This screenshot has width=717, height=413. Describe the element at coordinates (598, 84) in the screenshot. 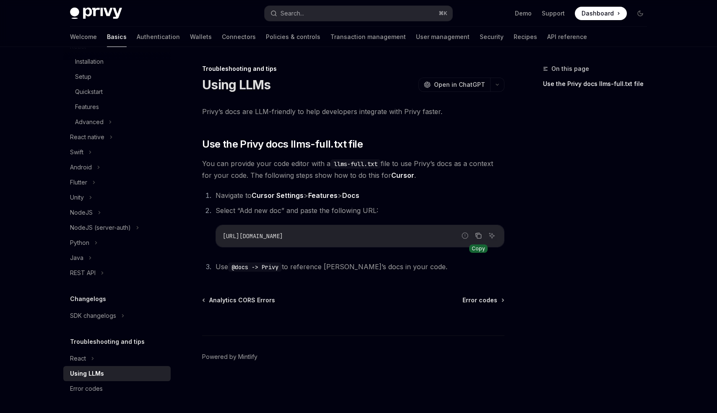

I see `a: Use the Privy docs llms-full.txt file` at that location.